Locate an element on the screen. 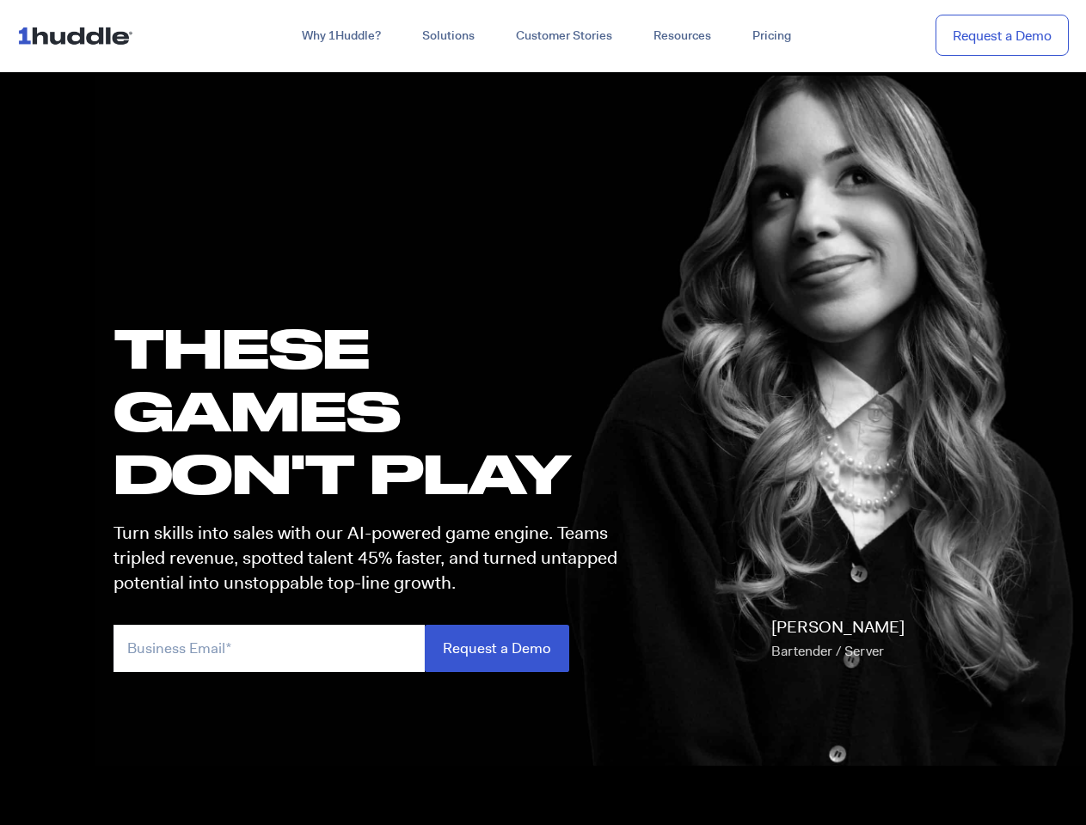 This screenshot has height=825, width=1086. a: Solutions is located at coordinates (448, 36).